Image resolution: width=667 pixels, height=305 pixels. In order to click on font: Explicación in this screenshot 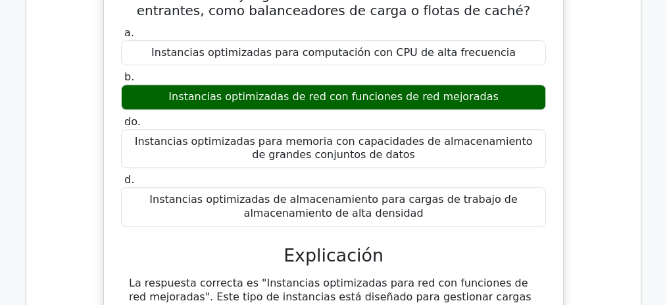, I will do `click(334, 255)`.